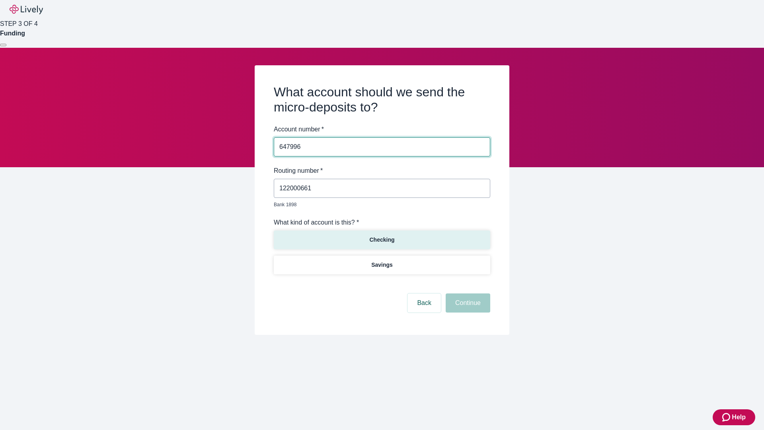  What do you see at coordinates (727, 417) in the screenshot?
I see `svg: Zendesk support icon` at bounding box center [727, 417].